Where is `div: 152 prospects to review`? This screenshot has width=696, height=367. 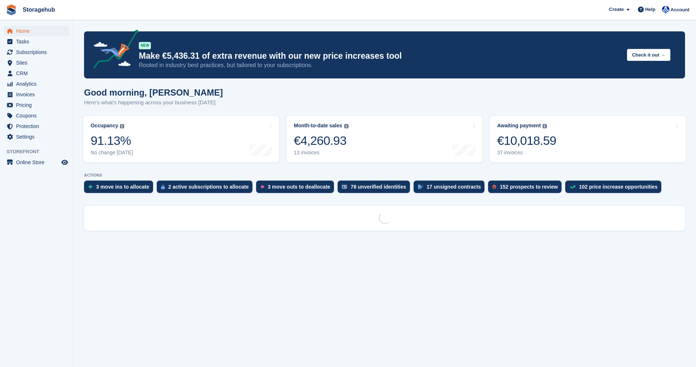 div: 152 prospects to review is located at coordinates (529, 187).